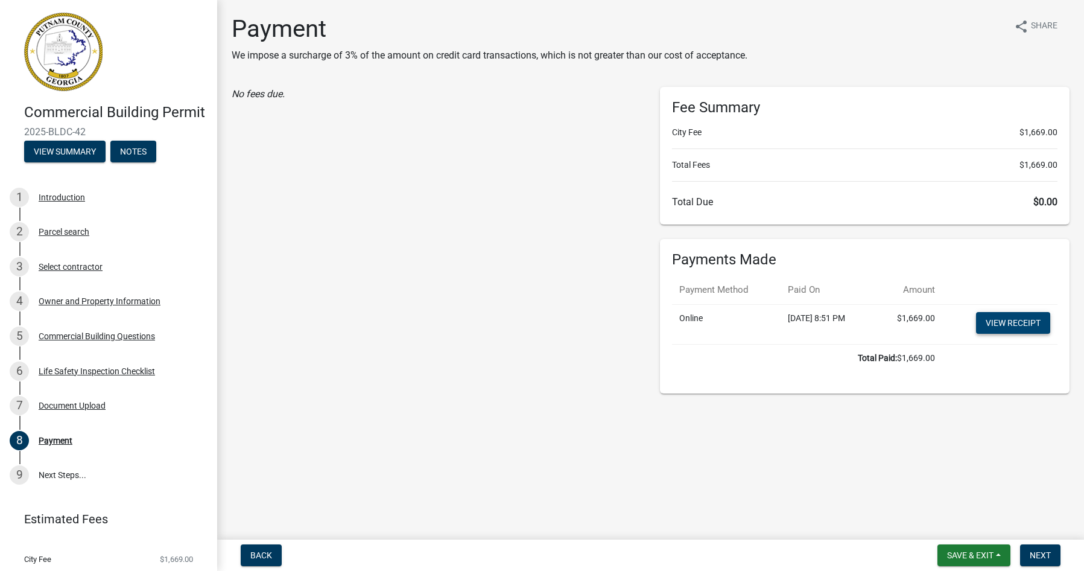 The width and height of the screenshot is (1084, 571). I want to click on li: Total Fees, so click(865, 165).